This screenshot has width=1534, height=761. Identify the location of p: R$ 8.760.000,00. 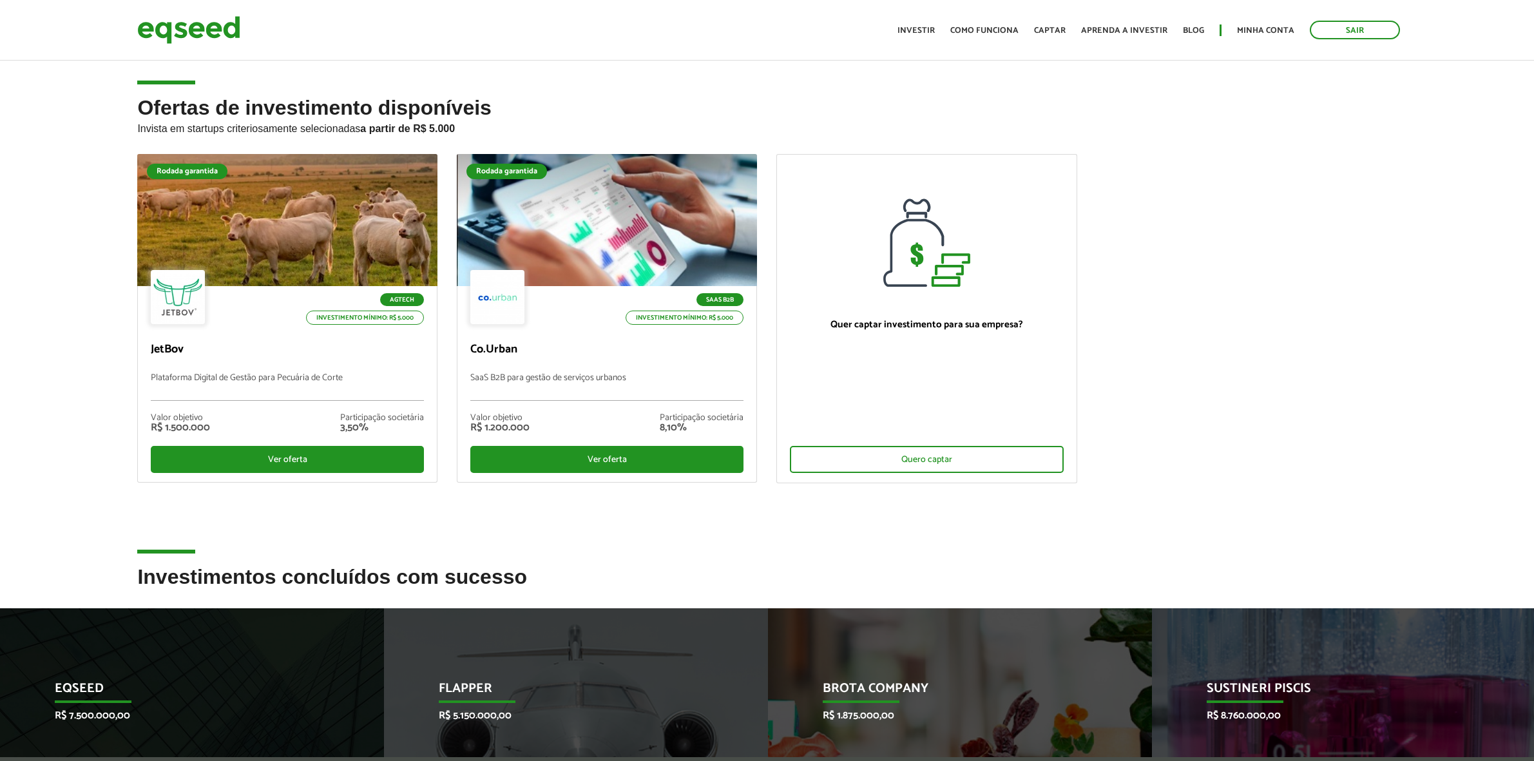
(1334, 715).